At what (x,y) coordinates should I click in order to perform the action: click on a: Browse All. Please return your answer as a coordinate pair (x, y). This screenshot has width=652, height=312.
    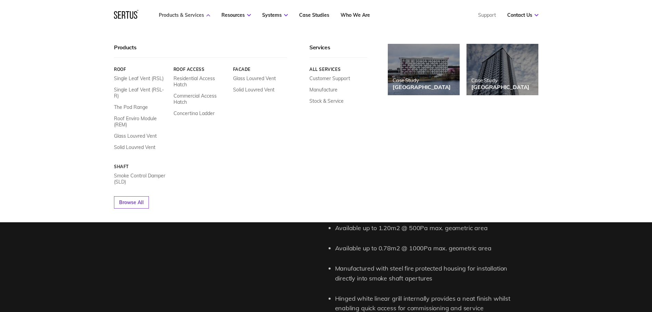
    Looking at the image, I should click on (131, 202).